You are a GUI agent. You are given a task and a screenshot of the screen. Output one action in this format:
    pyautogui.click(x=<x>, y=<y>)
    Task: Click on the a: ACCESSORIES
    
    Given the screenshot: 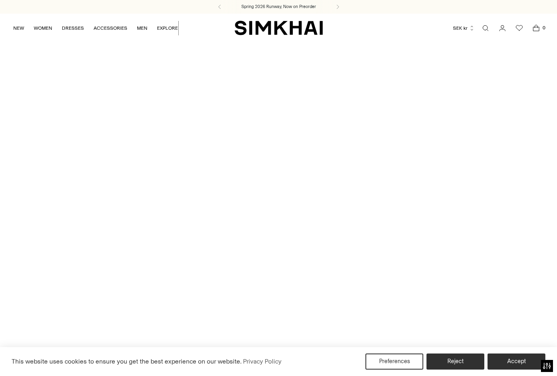 What is the action you would take?
    pyautogui.click(x=110, y=28)
    